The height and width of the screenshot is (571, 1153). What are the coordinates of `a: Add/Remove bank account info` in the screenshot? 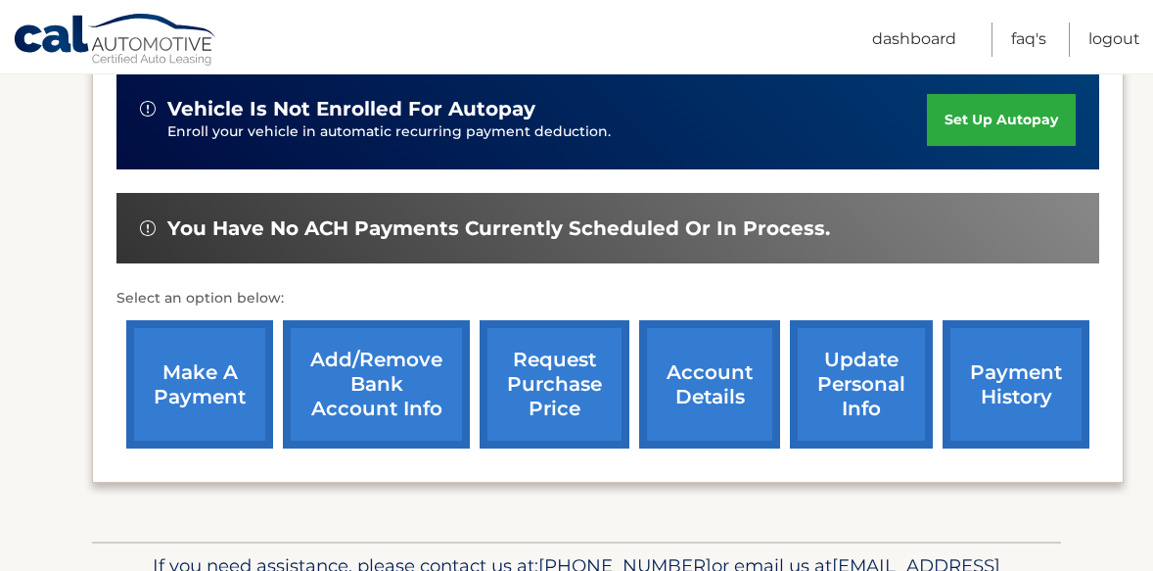 It's located at (376, 384).